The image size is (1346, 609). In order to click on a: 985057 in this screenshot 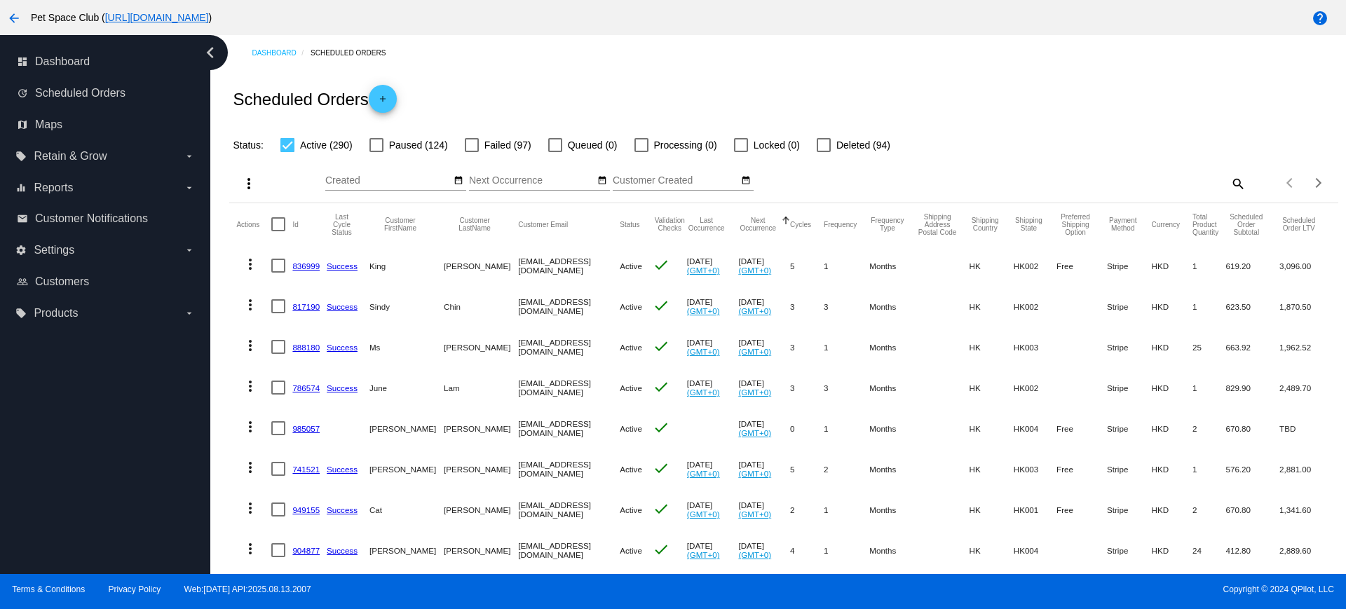, I will do `click(306, 428)`.